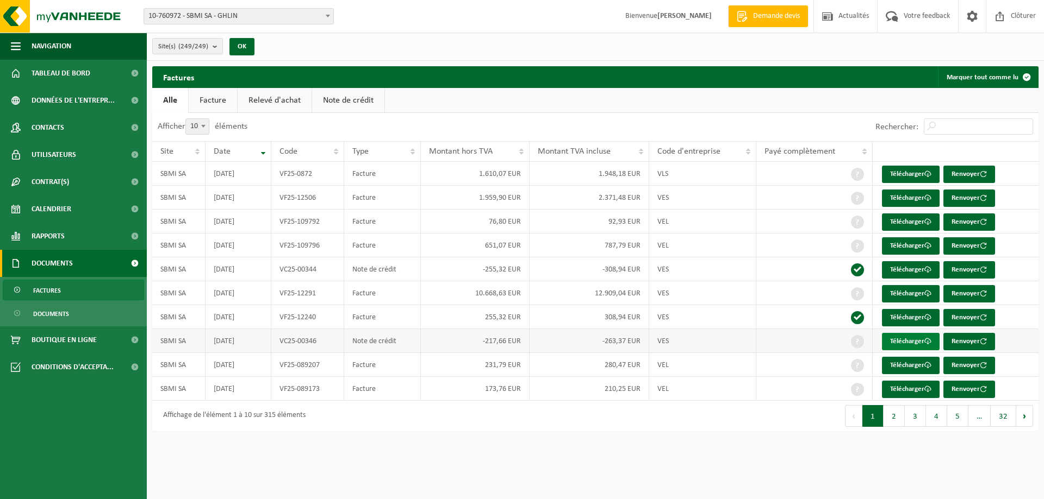  Describe the element at coordinates (767, 16) in the screenshot. I see `a: Demande devis` at that location.